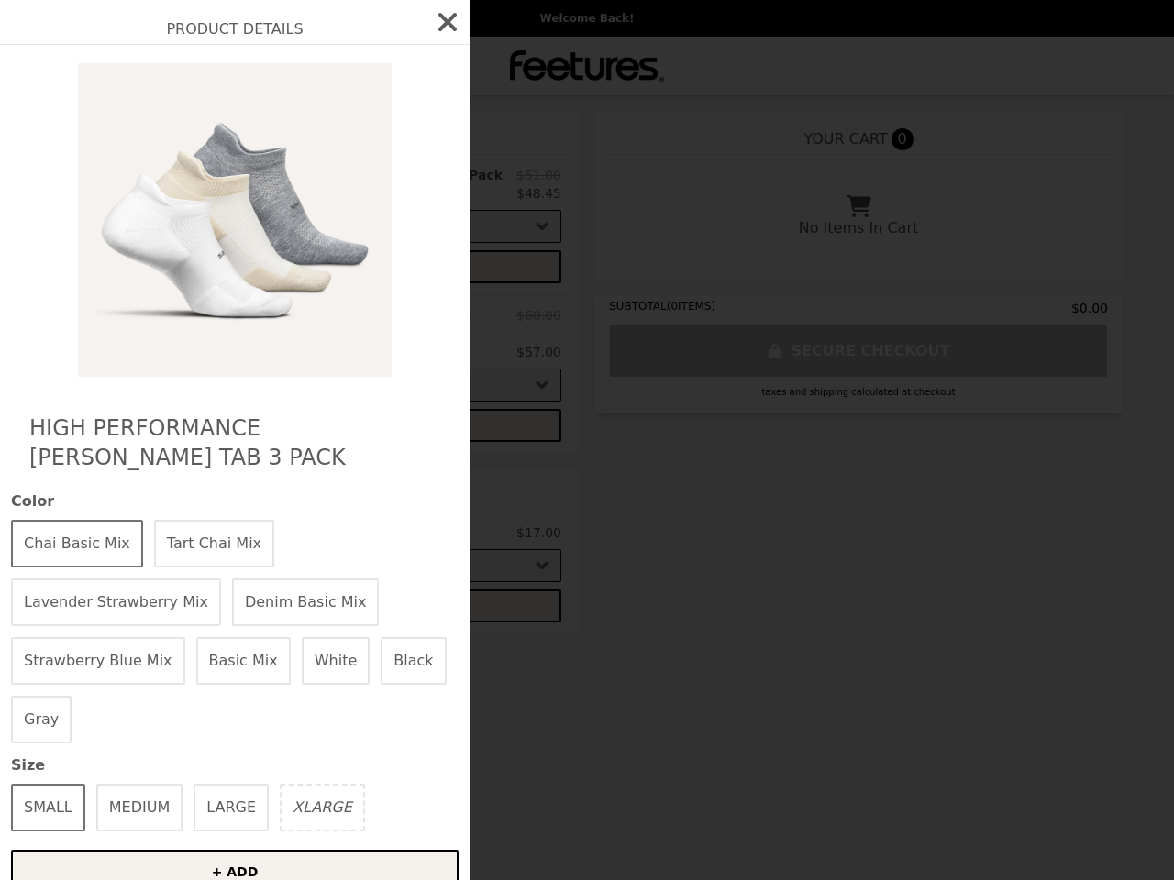 The image size is (1174, 880). Describe the element at coordinates (322, 808) in the screenshot. I see `button: XLARGE` at that location.